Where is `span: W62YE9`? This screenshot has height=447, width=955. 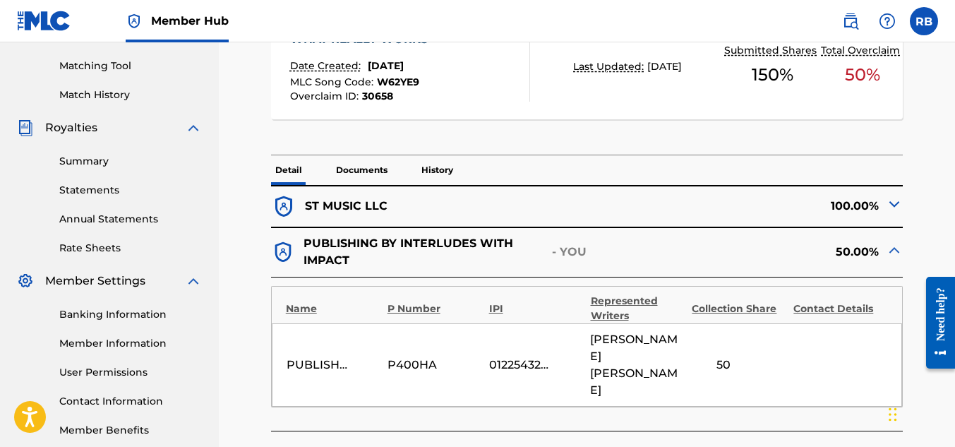 span: W62YE9 is located at coordinates (398, 82).